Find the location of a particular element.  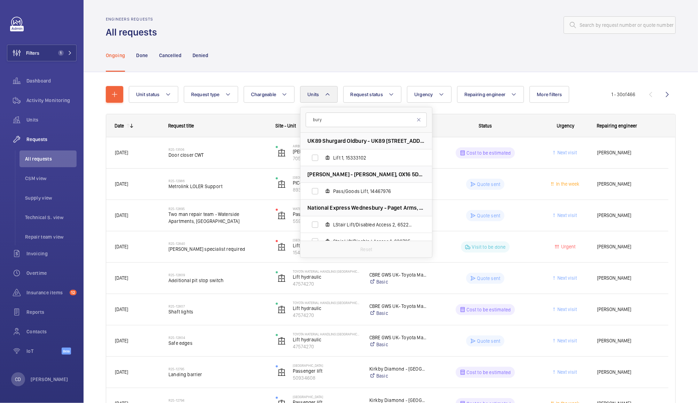

span: Stair Lift/Disabled Access 1, 63878509 is located at coordinates (374, 241).